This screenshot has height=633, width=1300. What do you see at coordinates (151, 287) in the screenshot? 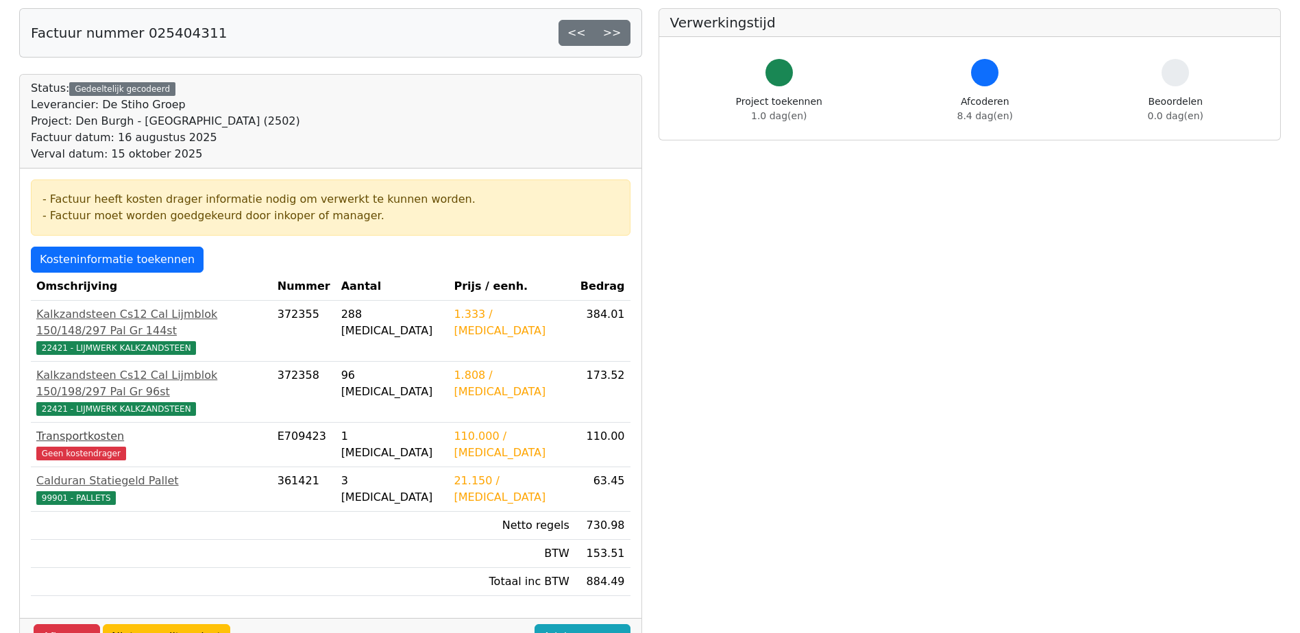
I see `th: Omschrijving` at bounding box center [151, 287].